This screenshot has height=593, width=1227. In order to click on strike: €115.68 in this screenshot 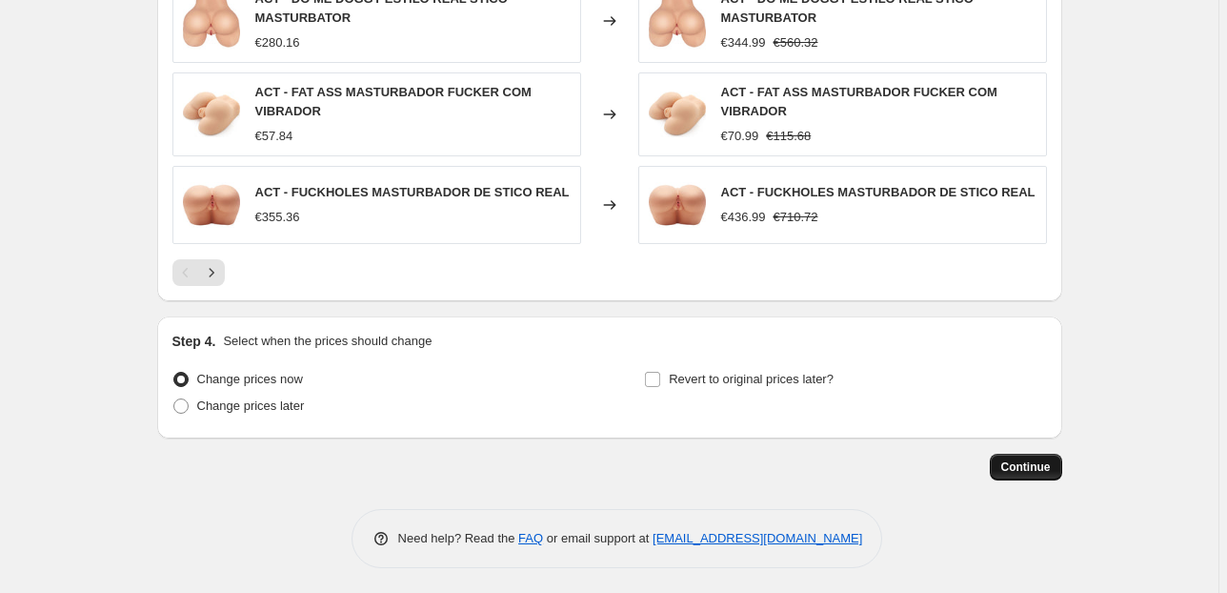, I will do `click(788, 136)`.